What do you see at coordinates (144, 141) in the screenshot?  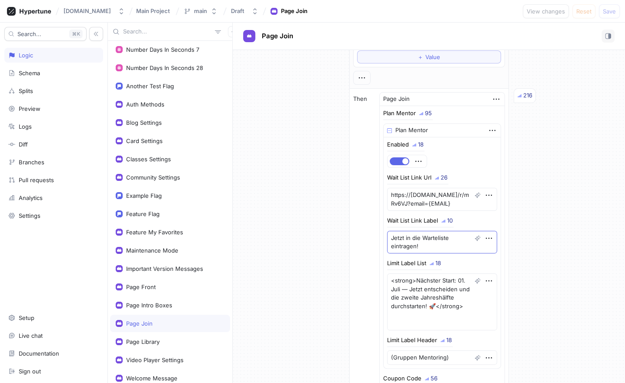 I see `div: Card Settings` at bounding box center [144, 141].